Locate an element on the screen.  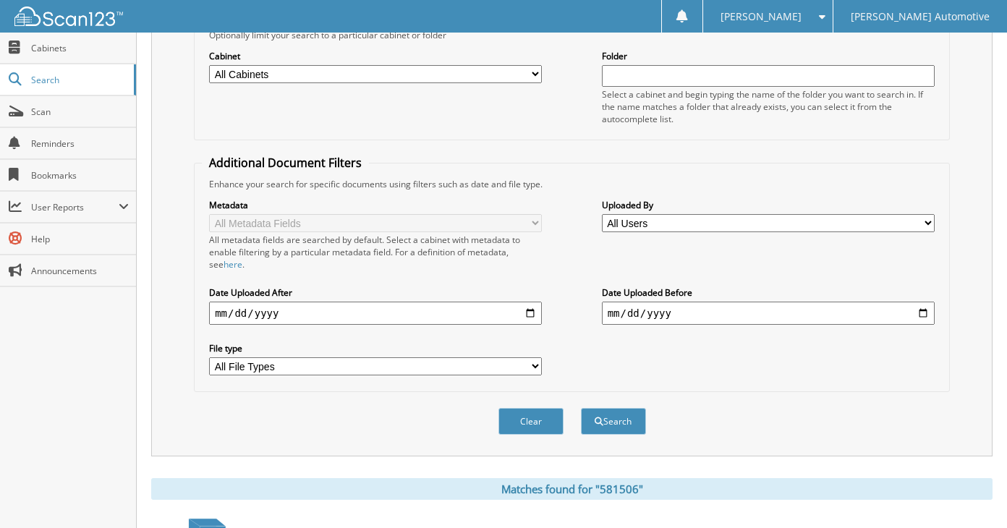
input: end is located at coordinates (768, 313).